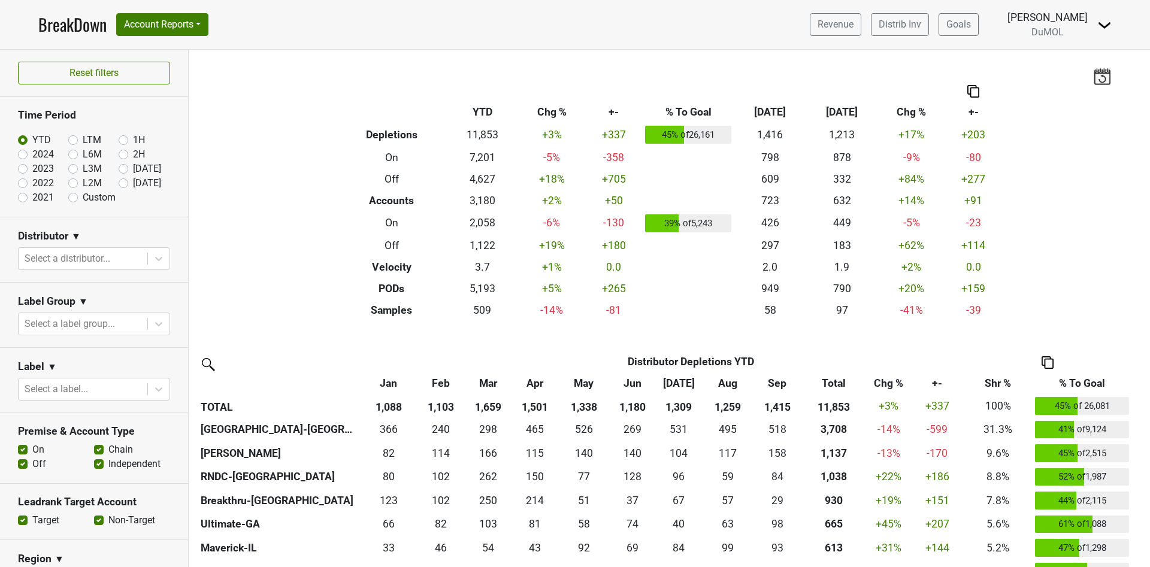 The height and width of the screenshot is (567, 1150). What do you see at coordinates (937, 477) in the screenshot?
I see `div: +186` at bounding box center [937, 477].